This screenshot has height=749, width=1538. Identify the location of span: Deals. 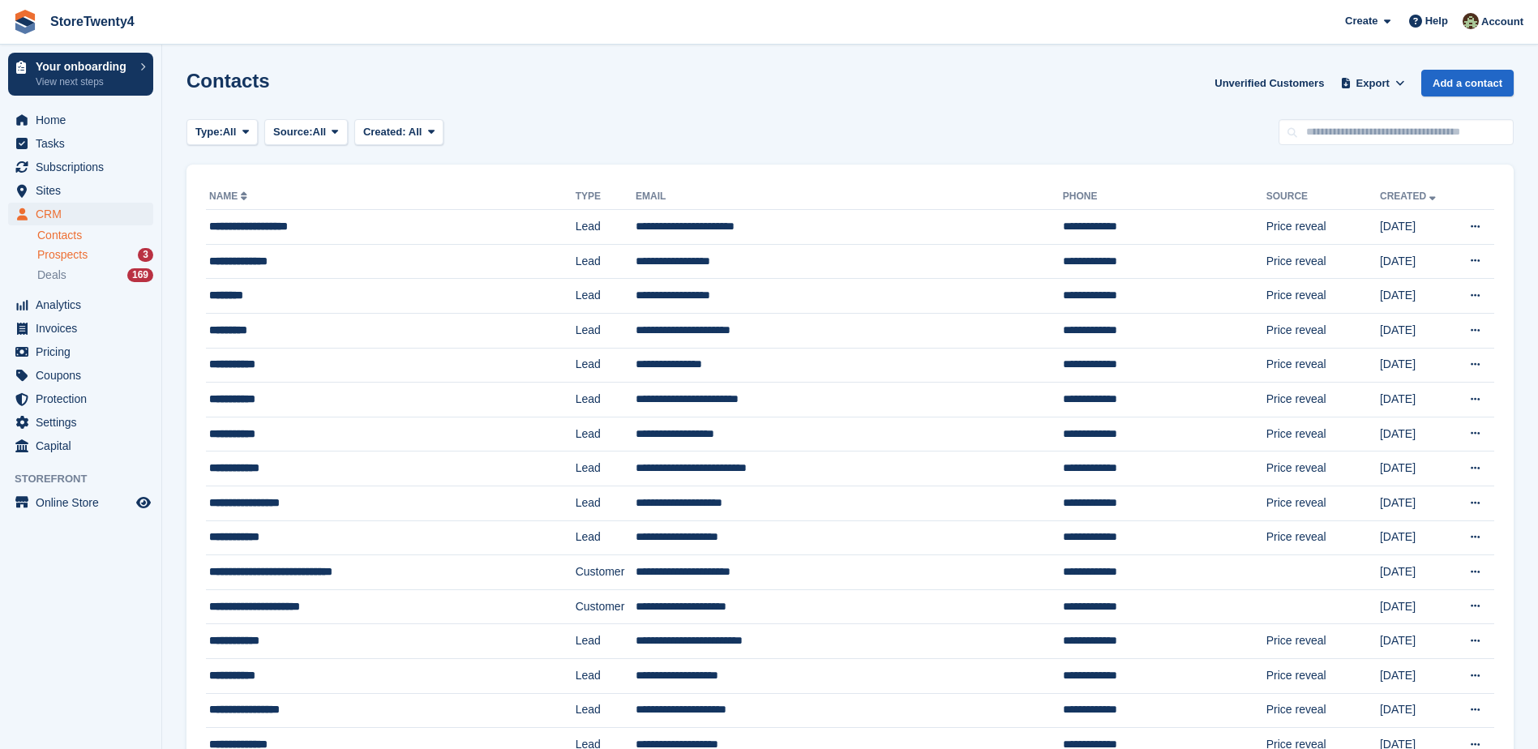
(52, 275).